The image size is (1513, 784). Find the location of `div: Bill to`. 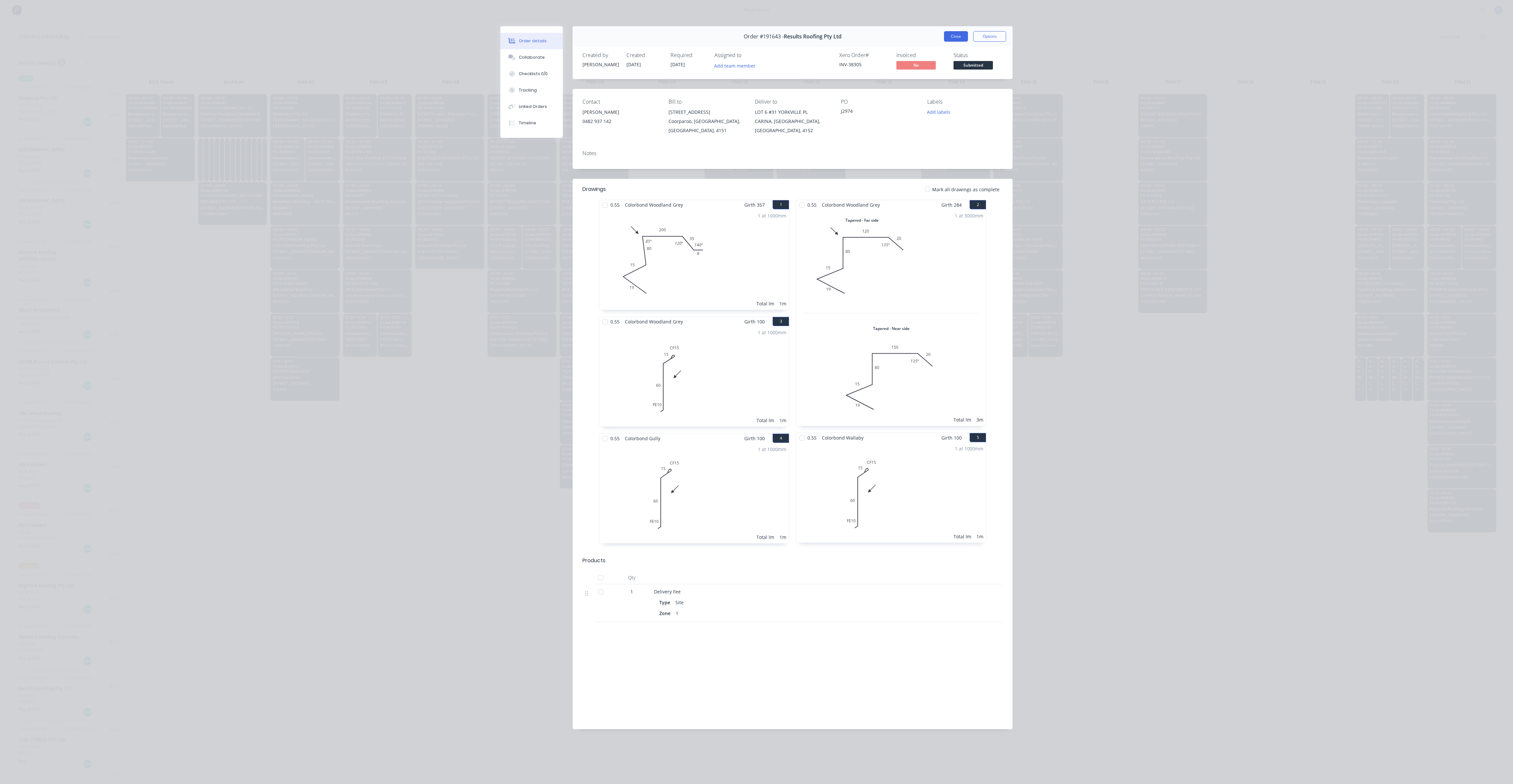

div: Bill to is located at coordinates (706, 102).